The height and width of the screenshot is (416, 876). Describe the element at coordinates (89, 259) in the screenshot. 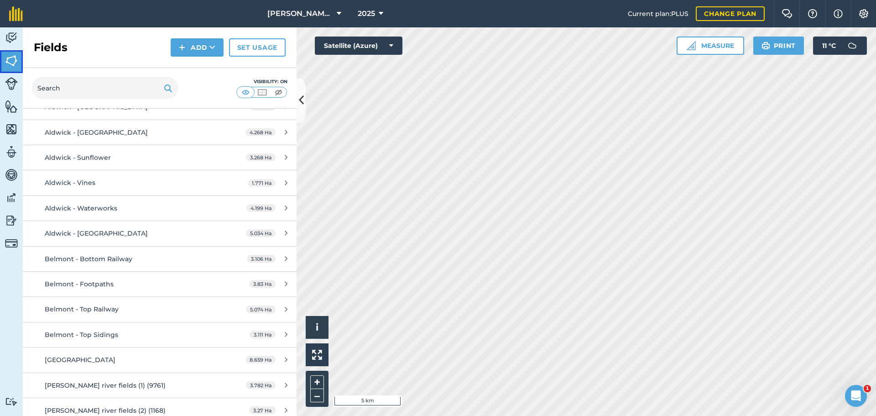

I see `span: Belmont - Bottom Railway` at that location.